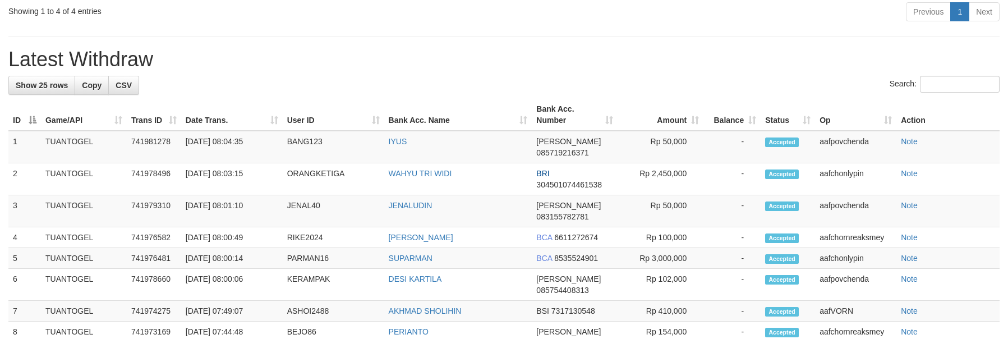 The height and width of the screenshot is (339, 1008). I want to click on td: ASHOI2488, so click(333, 311).